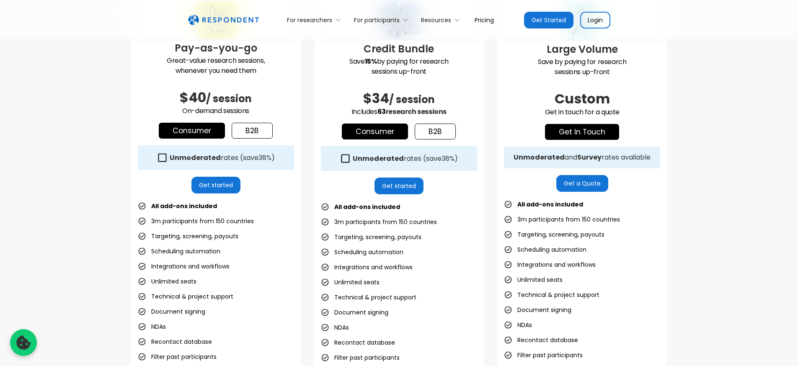 The width and height of the screenshot is (798, 366). Describe the element at coordinates (376, 98) in the screenshot. I see `span: $34` at that location.